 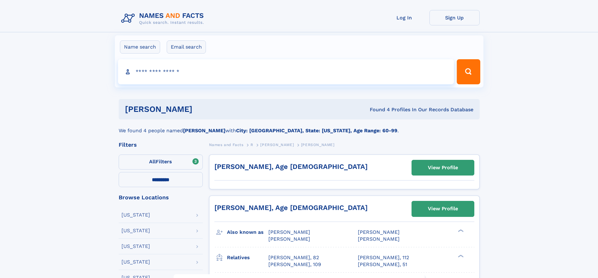 I want to click on span: R, so click(x=252, y=145).